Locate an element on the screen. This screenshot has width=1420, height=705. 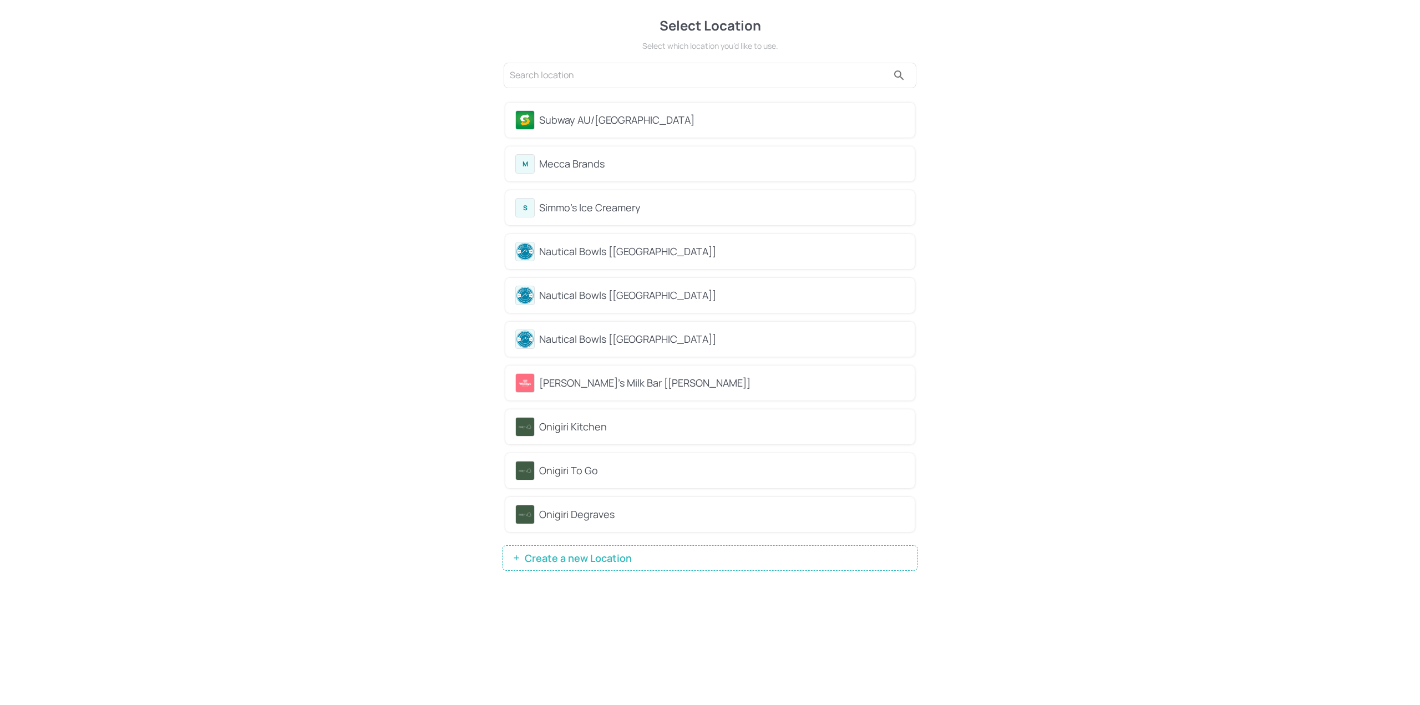
div: Simmo's Ice Creamery is located at coordinates (722, 208).